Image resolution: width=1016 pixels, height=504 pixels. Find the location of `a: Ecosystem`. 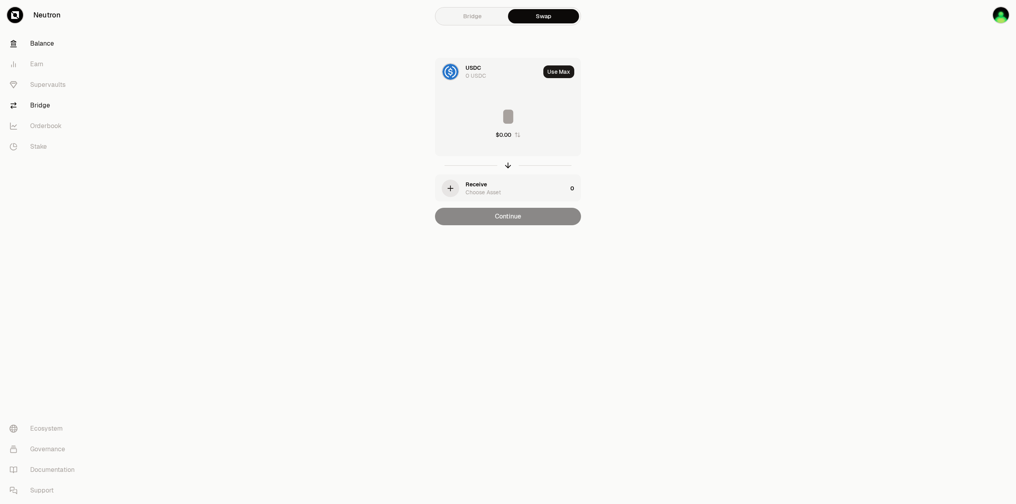

a: Ecosystem is located at coordinates (44, 429).